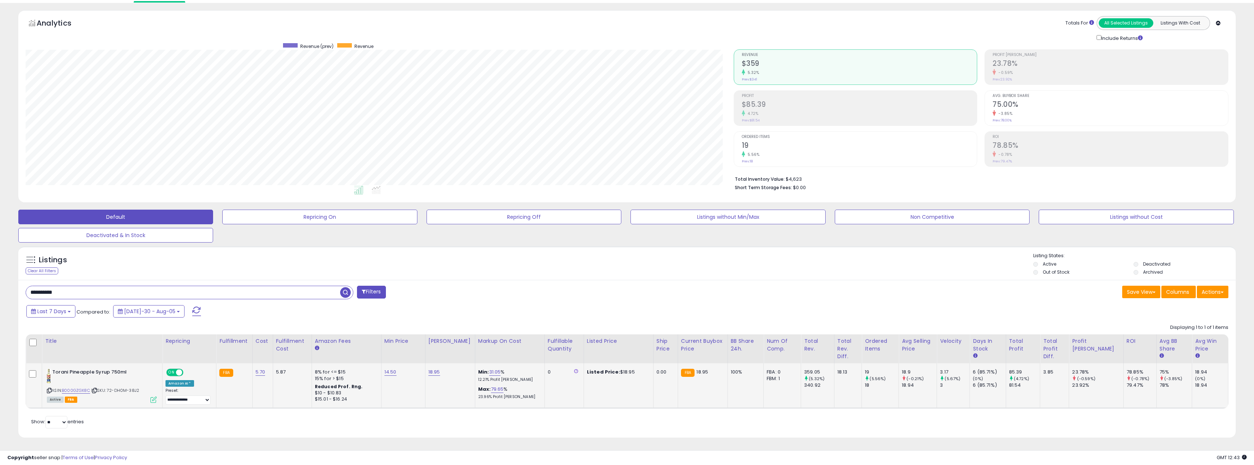 Image resolution: width=1254 pixels, height=465 pixels. Describe the element at coordinates (744, 372) in the screenshot. I see `div: 100%` at that location.